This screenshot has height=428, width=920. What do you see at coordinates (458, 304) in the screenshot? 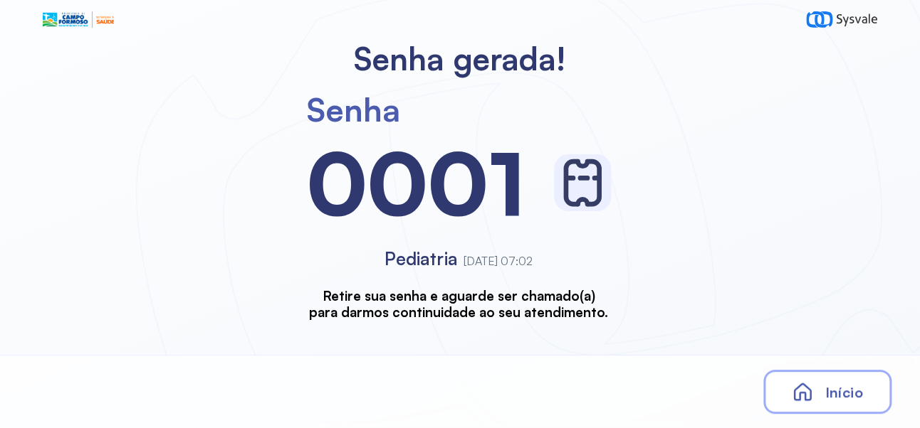
I see `h3: Retire sua senha e aguarde ser chamado(a) para darmos continuidade ao seu atendimento.` at bounding box center [458, 304].